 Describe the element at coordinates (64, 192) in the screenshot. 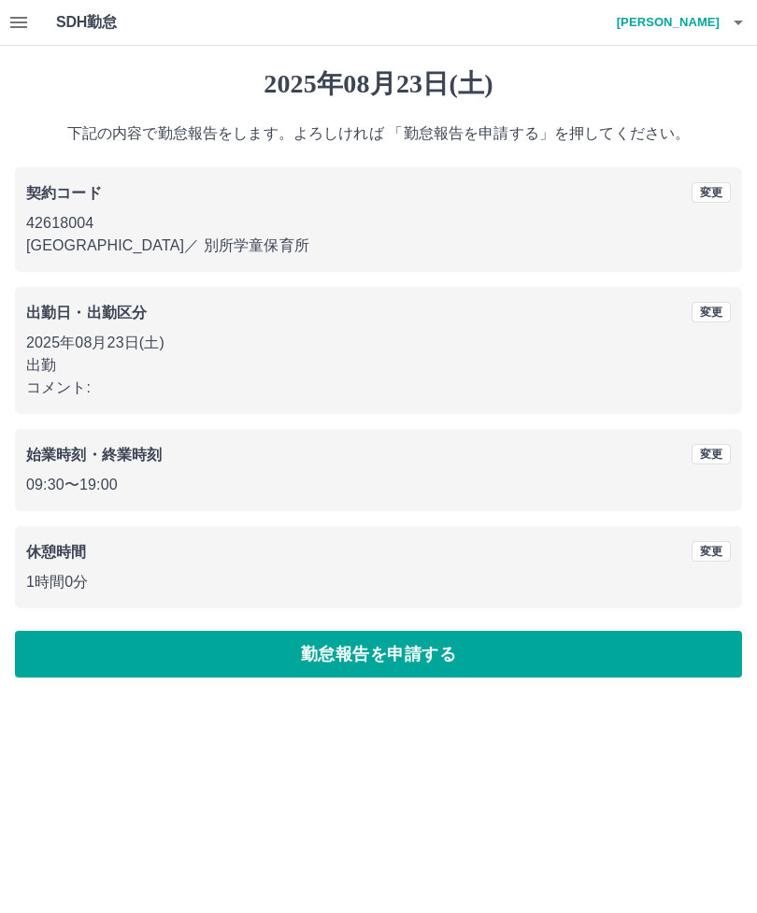

I see `b: 契約コード` at that location.